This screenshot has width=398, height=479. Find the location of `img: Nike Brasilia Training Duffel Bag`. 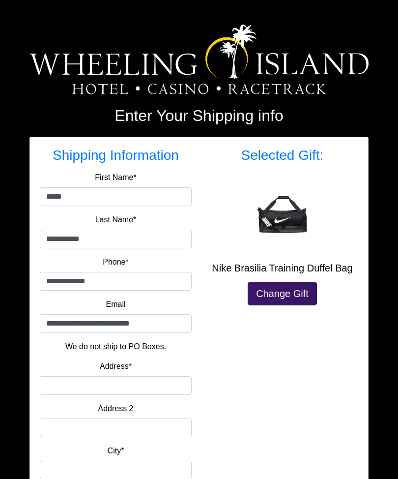

img: Nike Brasilia Training Duffel Bag is located at coordinates (283, 215).